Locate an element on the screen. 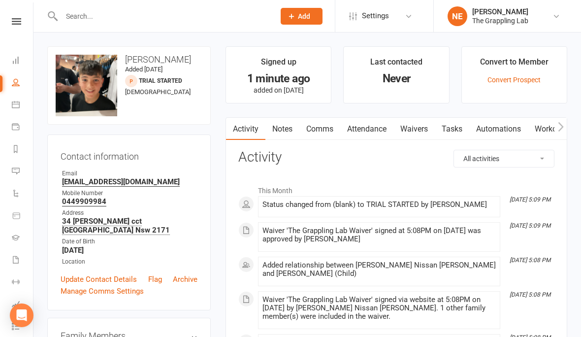  a: Tasks is located at coordinates (452, 129).